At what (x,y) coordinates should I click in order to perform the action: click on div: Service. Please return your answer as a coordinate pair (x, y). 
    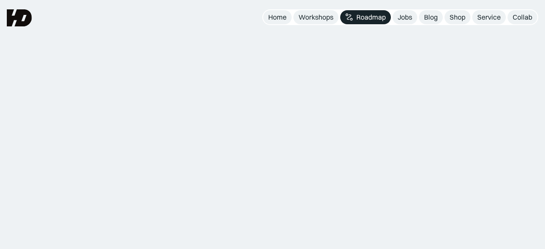
    Looking at the image, I should click on (489, 17).